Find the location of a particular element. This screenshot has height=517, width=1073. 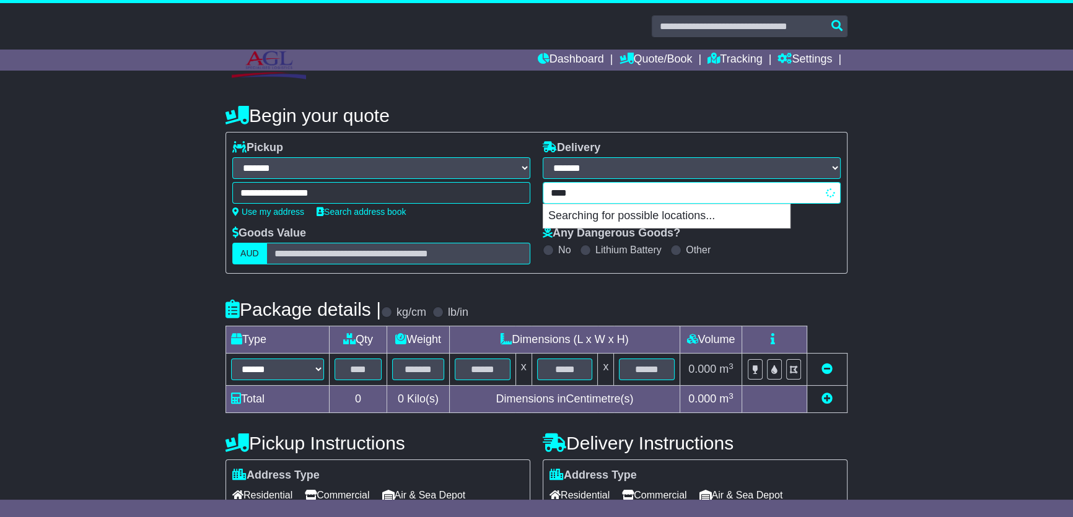

a: Remove this item is located at coordinates (827, 369).